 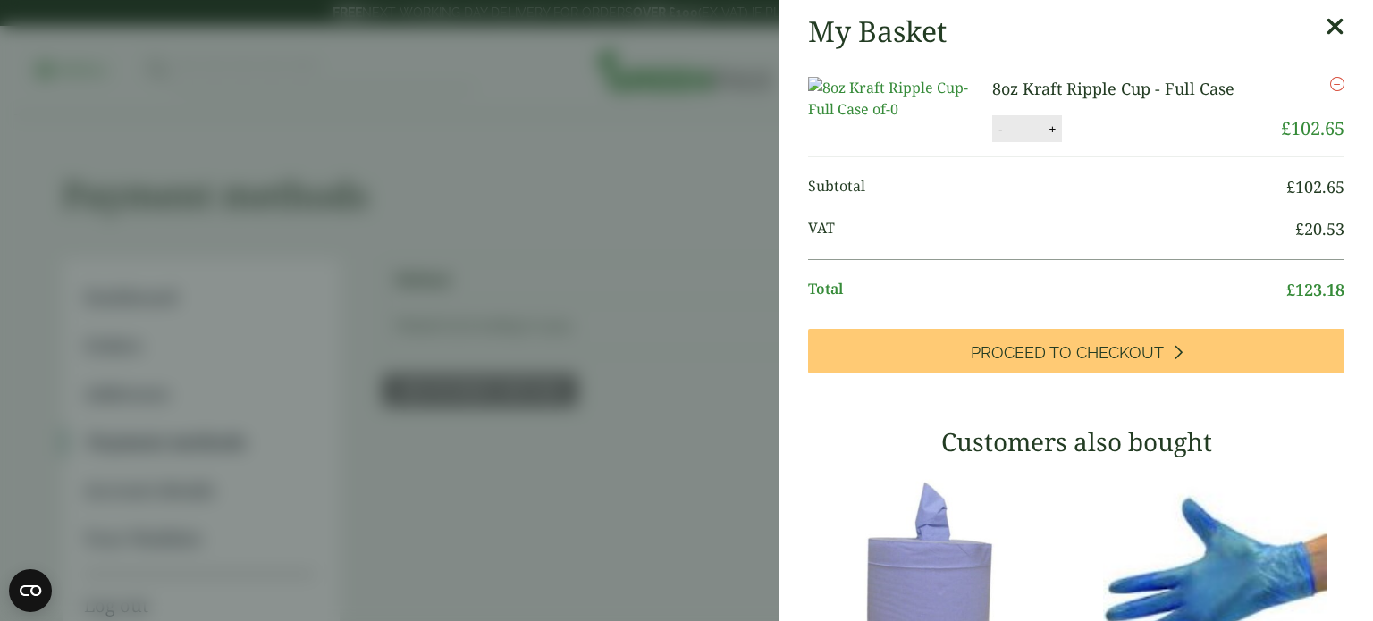 What do you see at coordinates (1051, 229) in the screenshot?
I see `span: VAT` at bounding box center [1051, 229].